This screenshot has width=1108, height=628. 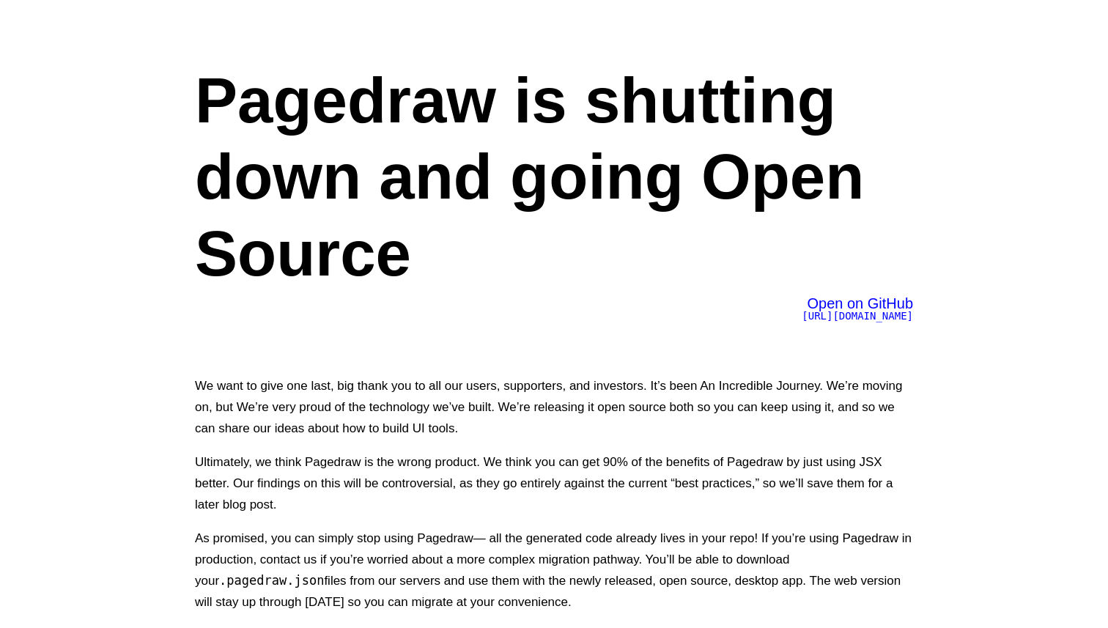 What do you see at coordinates (554, 483) in the screenshot?
I see `p: Ultimately, we think Pagedraw is the wrong product. We think you can get 90% of the benefits of P...` at bounding box center [554, 483].